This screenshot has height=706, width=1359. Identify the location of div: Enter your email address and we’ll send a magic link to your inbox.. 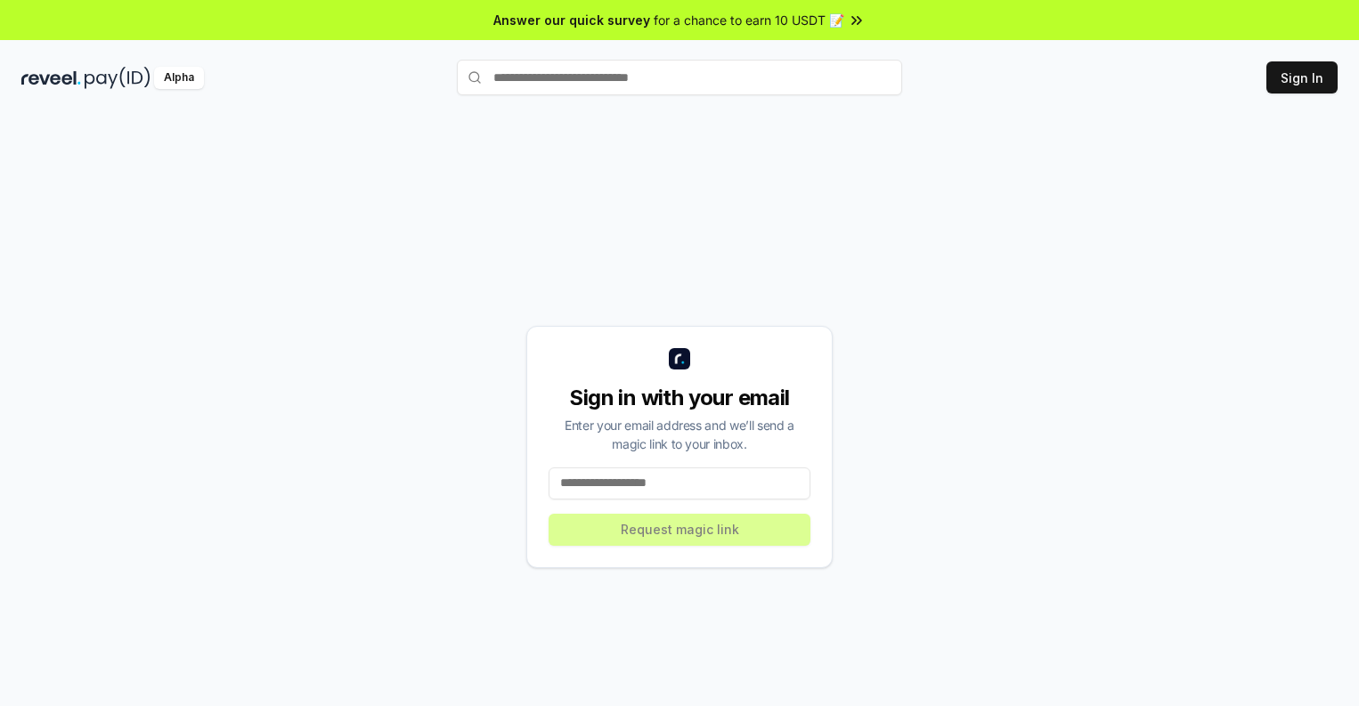
(679, 434).